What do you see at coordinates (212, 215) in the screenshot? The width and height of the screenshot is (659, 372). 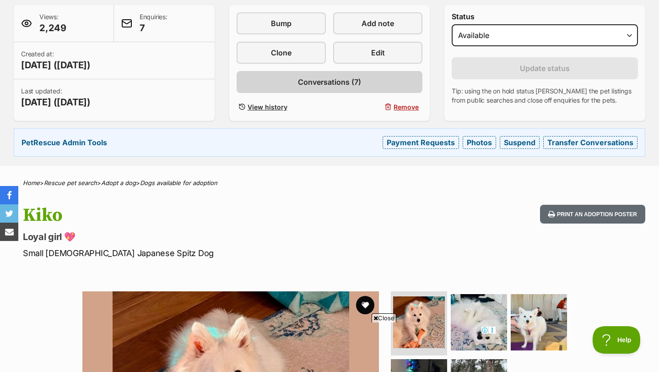 I see `h1: Kiko` at bounding box center [212, 215].